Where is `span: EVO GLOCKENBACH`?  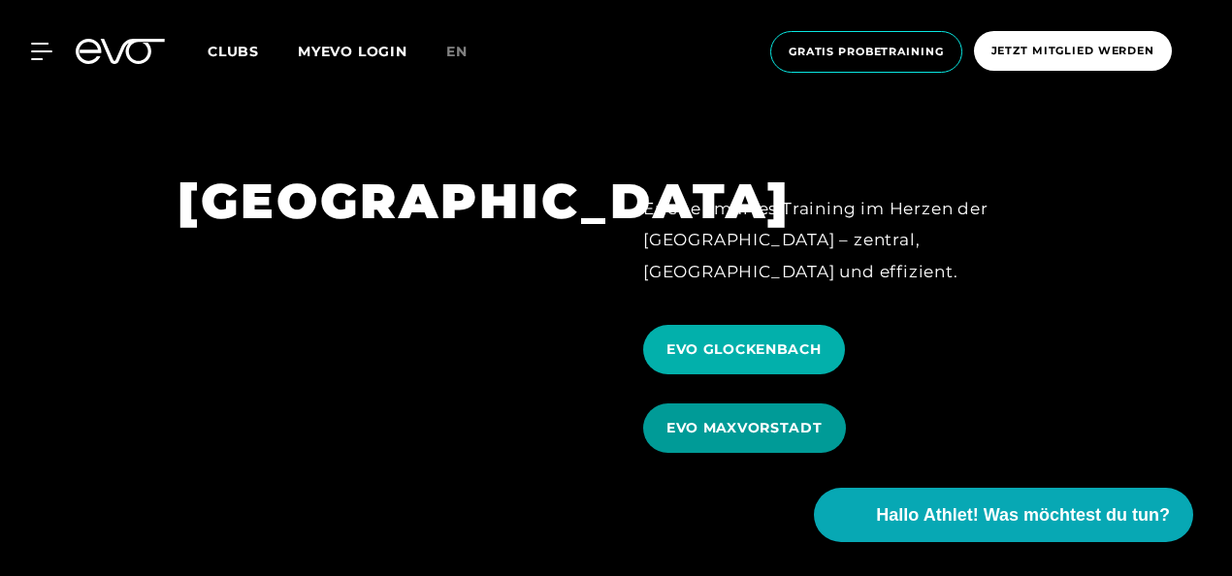 span: EVO GLOCKENBACH is located at coordinates (744, 349).